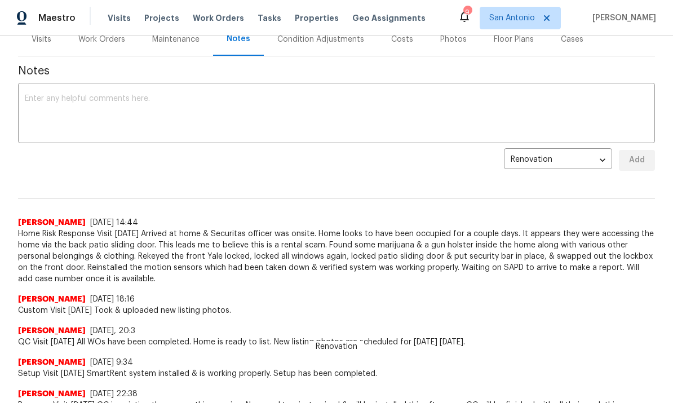 The width and height of the screenshot is (673, 403). I want to click on div: Visits, so click(41, 39).